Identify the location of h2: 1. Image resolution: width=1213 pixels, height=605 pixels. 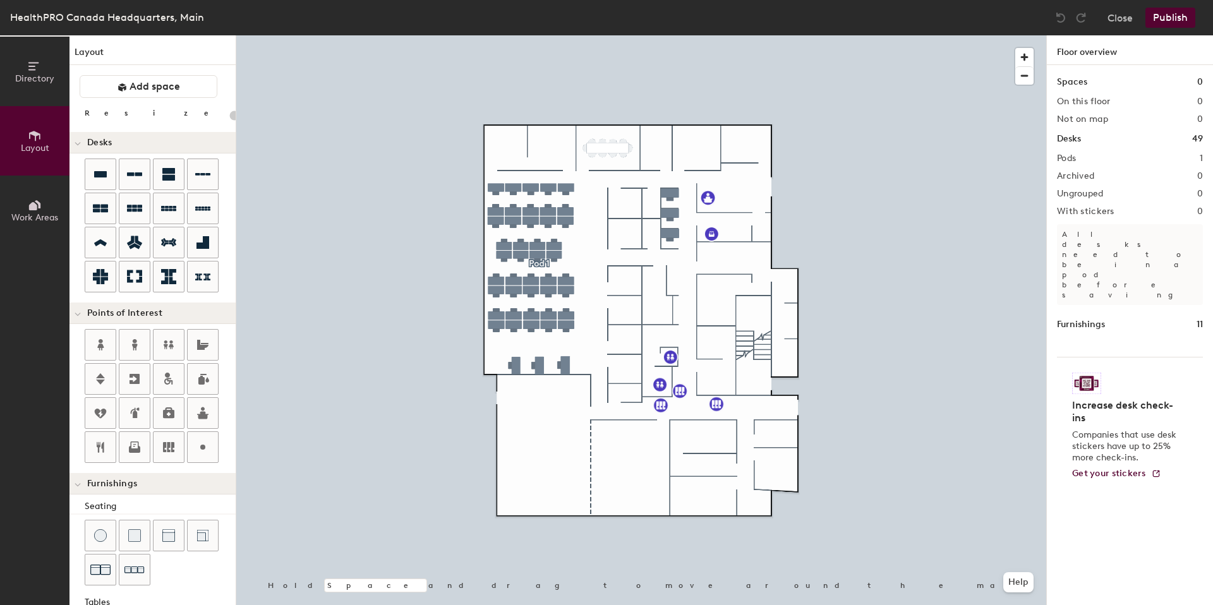
(1201, 159).